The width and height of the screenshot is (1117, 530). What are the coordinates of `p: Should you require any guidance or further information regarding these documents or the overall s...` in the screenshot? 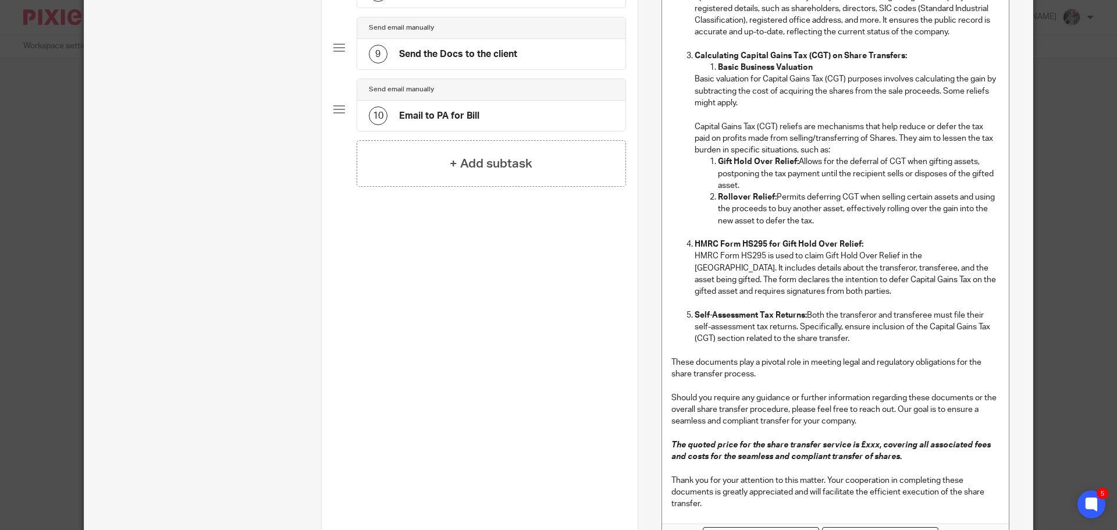 It's located at (835, 410).